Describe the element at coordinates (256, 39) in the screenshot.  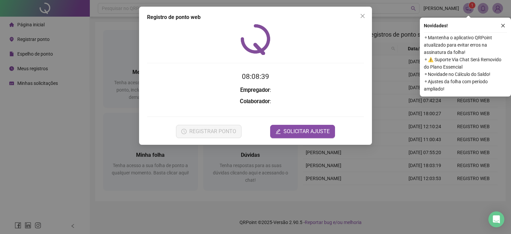
I see `img: QRPoint` at that location.